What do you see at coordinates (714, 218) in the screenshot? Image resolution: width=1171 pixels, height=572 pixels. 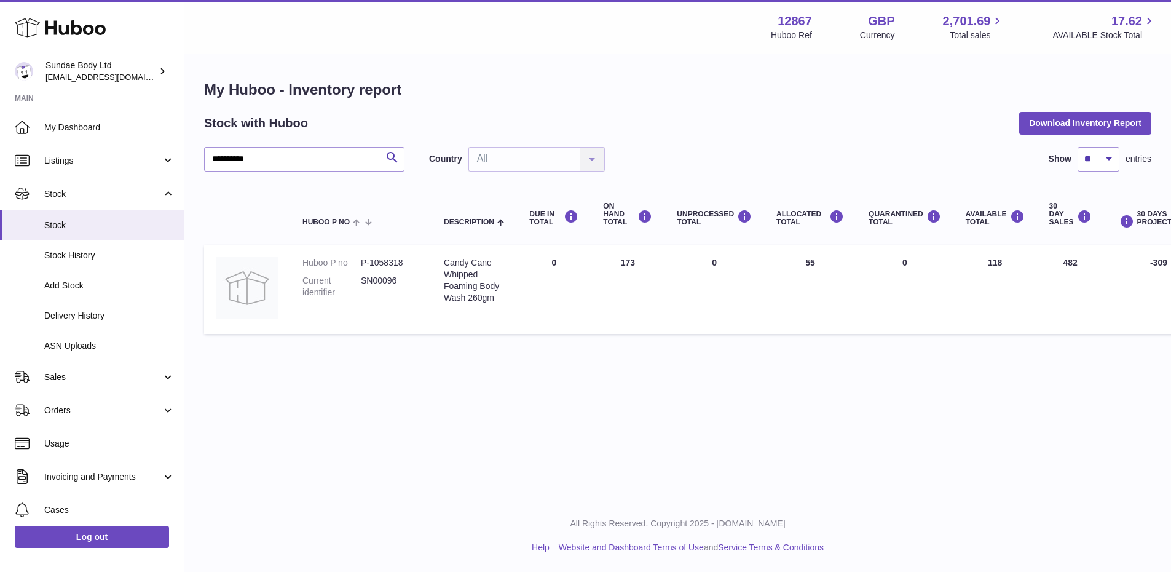 I see `div: UNPROCESSED Total` at bounding box center [714, 218].